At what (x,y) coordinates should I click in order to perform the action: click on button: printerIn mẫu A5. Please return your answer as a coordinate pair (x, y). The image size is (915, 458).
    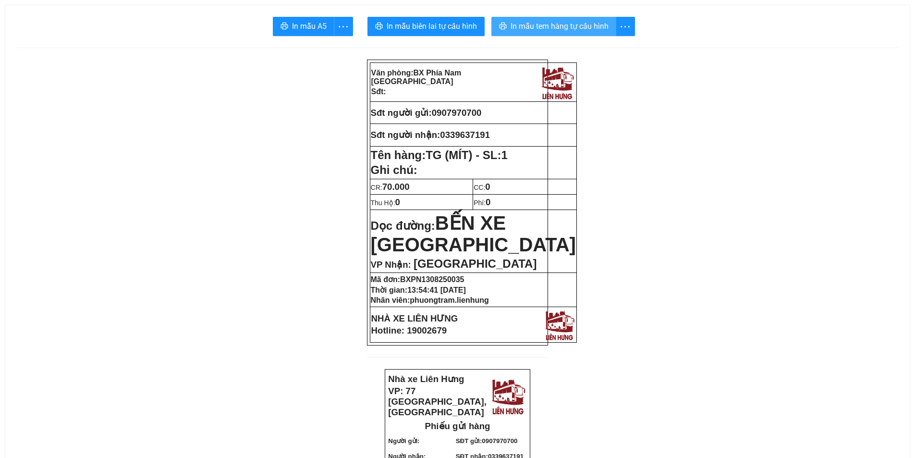
    Looking at the image, I should click on (304, 26).